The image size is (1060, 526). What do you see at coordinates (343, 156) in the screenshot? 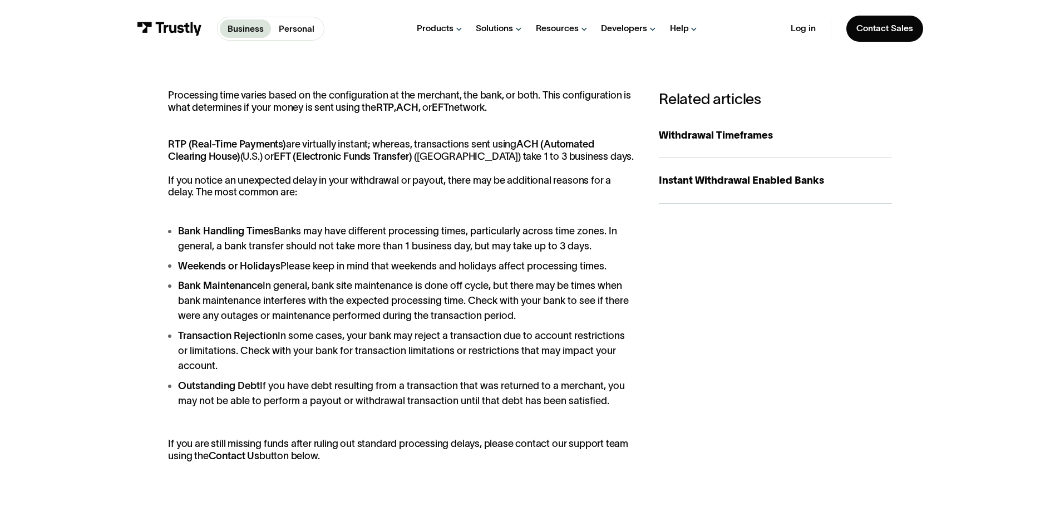
I see `strong: EFT (Electronic Funds Transfer)` at bounding box center [343, 156].